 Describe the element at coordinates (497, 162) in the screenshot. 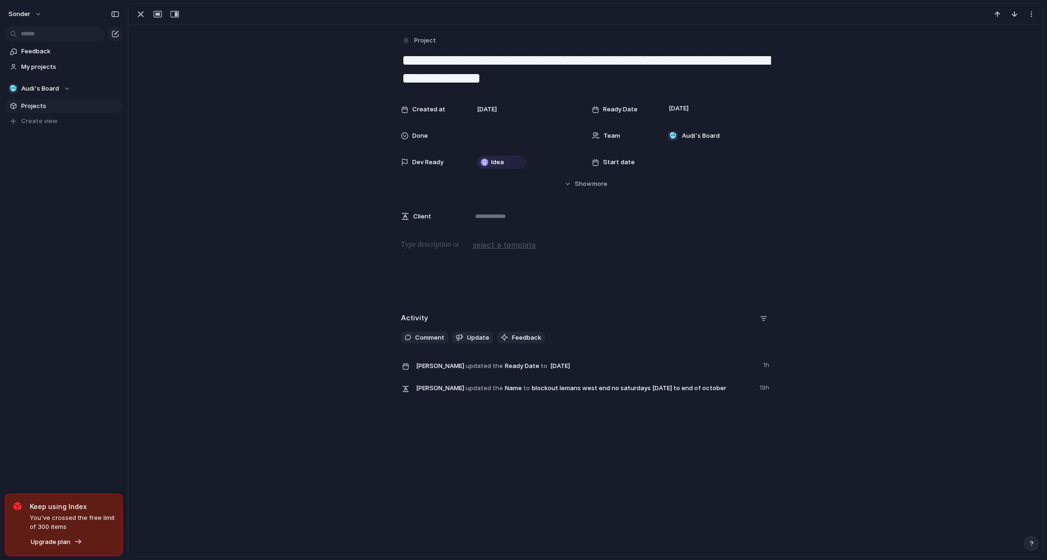

I see `span: Idea` at that location.